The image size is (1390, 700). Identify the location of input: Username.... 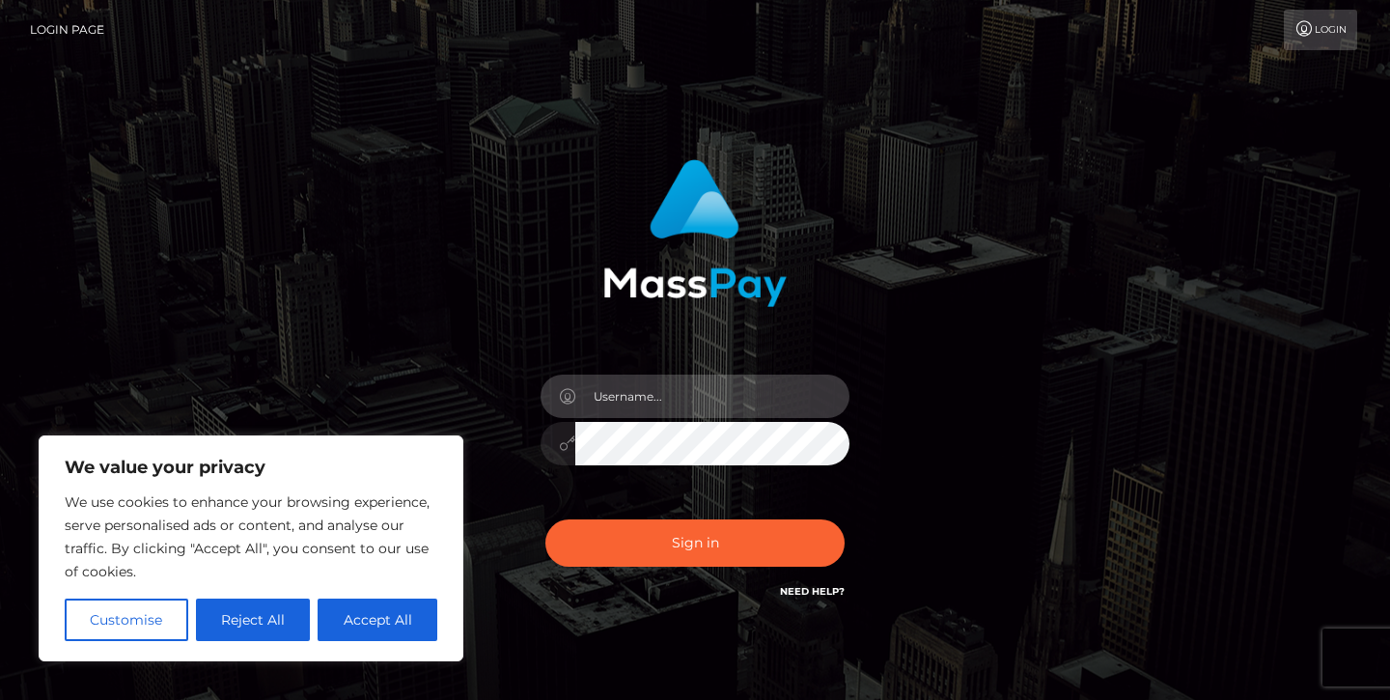
(713, 396).